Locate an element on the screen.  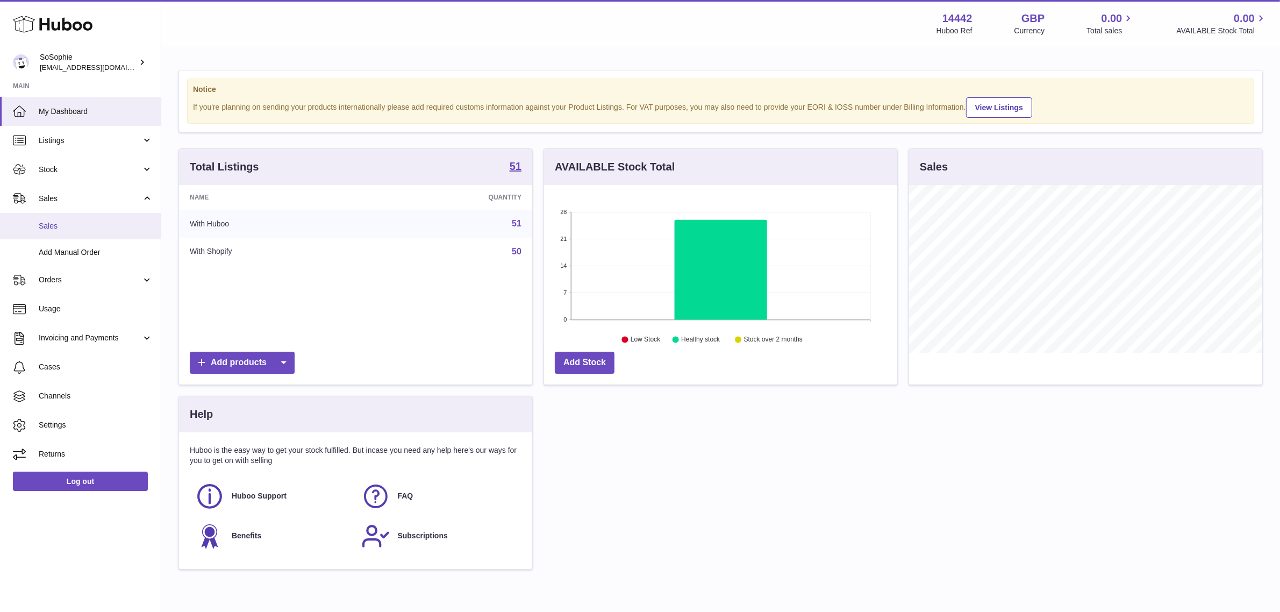
h3: Sales is located at coordinates (934, 167).